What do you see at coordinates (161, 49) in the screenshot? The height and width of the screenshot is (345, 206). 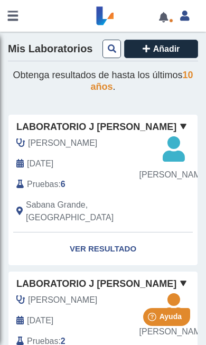 I see `button: Añadir` at bounding box center [161, 49].